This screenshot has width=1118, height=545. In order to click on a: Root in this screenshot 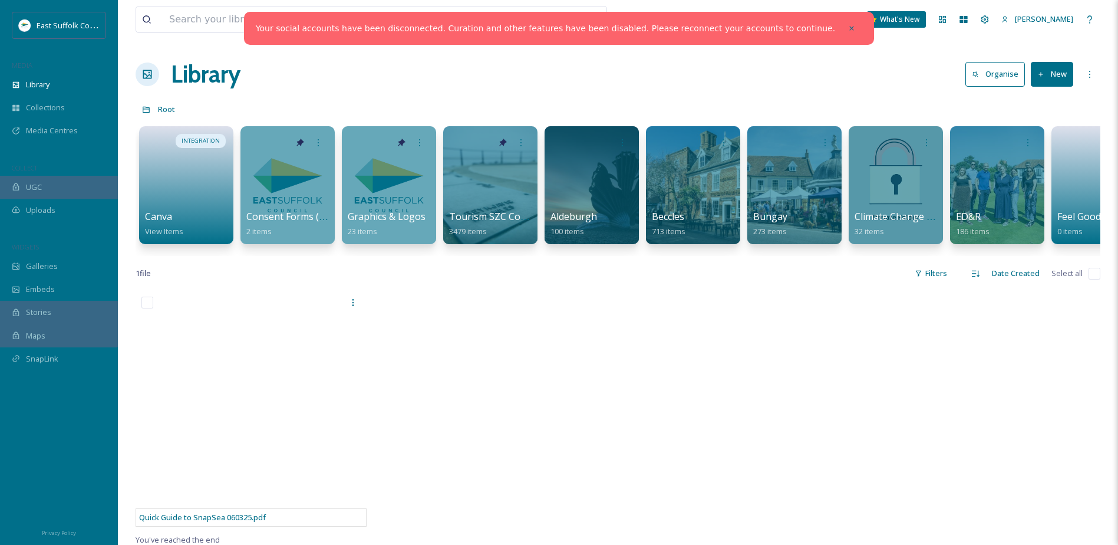, I will do `click(166, 109)`.